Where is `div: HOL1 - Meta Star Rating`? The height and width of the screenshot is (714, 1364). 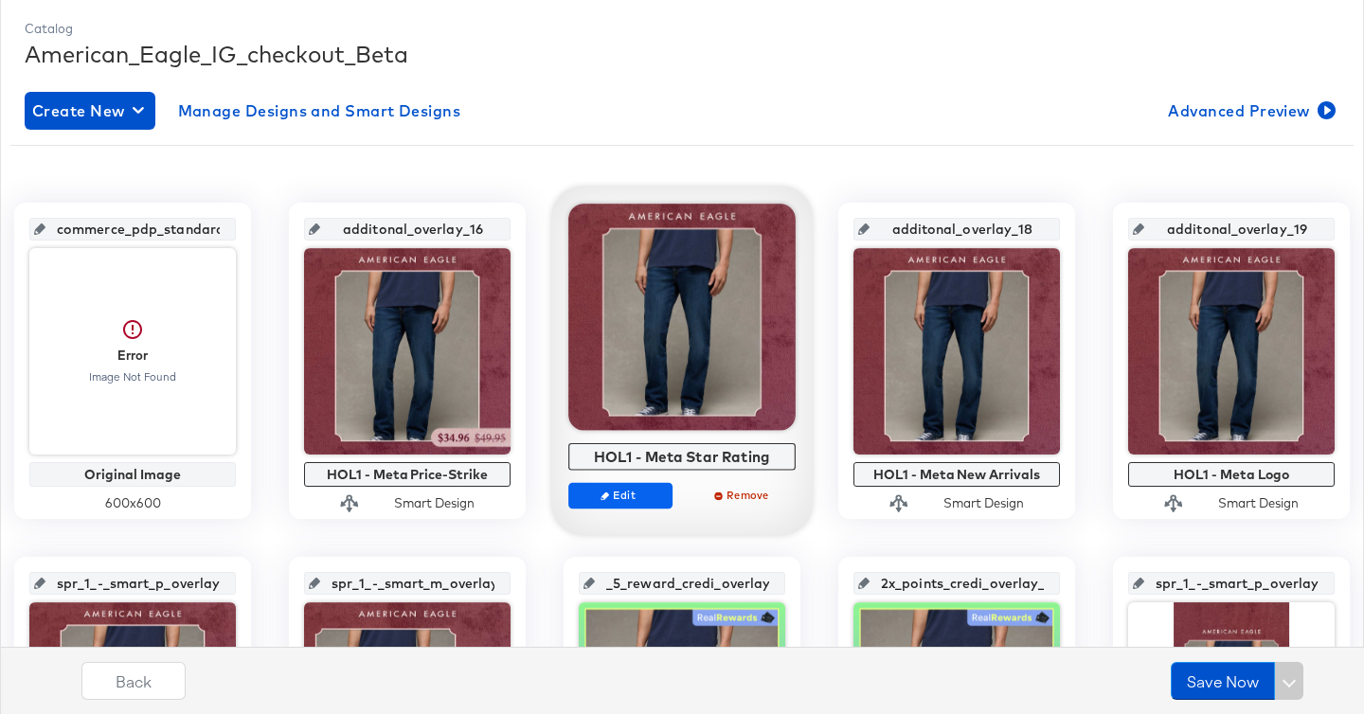 div: HOL1 - Meta Star Rating is located at coordinates (682, 457).